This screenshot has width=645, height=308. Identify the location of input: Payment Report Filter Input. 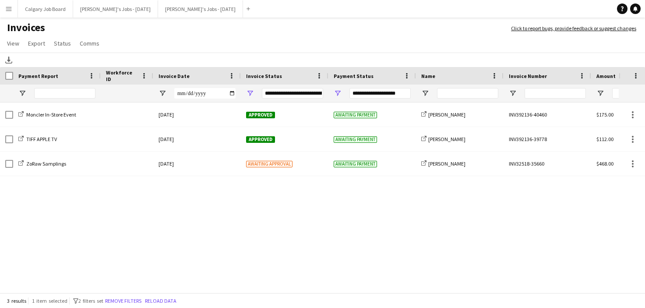
(65, 93).